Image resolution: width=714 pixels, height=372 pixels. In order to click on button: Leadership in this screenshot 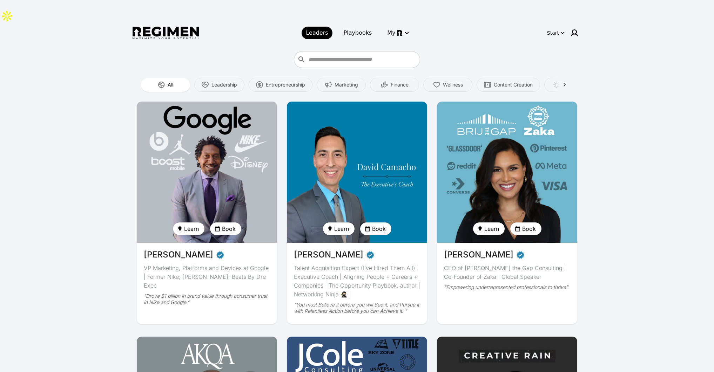, I will do `click(219, 85)`.